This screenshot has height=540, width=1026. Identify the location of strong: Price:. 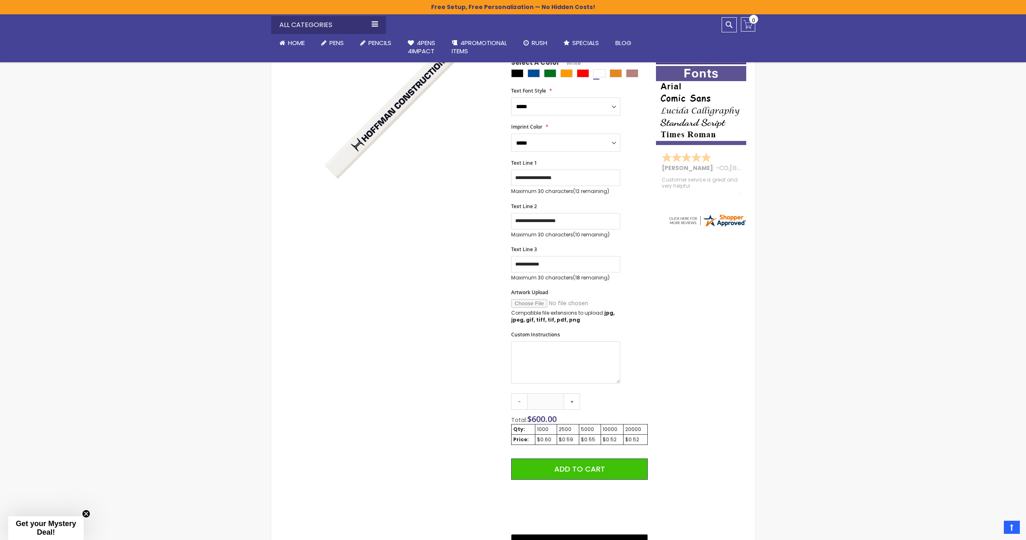
(521, 440).